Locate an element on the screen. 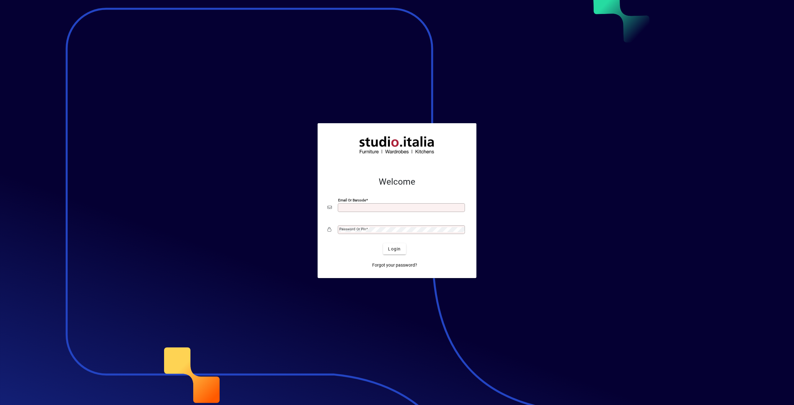  a: Forgot your password? is located at coordinates (395, 265).